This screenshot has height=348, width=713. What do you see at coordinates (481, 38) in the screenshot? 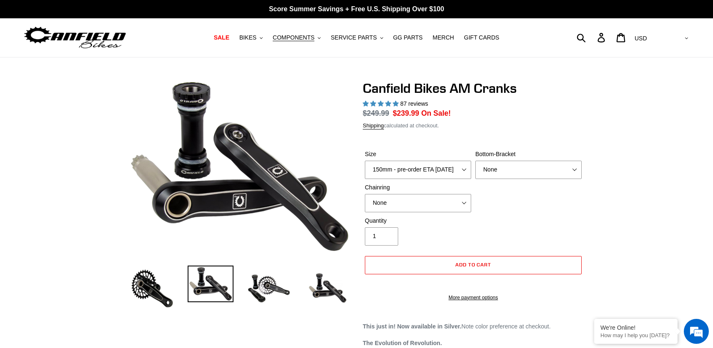
I see `a: GIFT CARDS` at bounding box center [481, 38].